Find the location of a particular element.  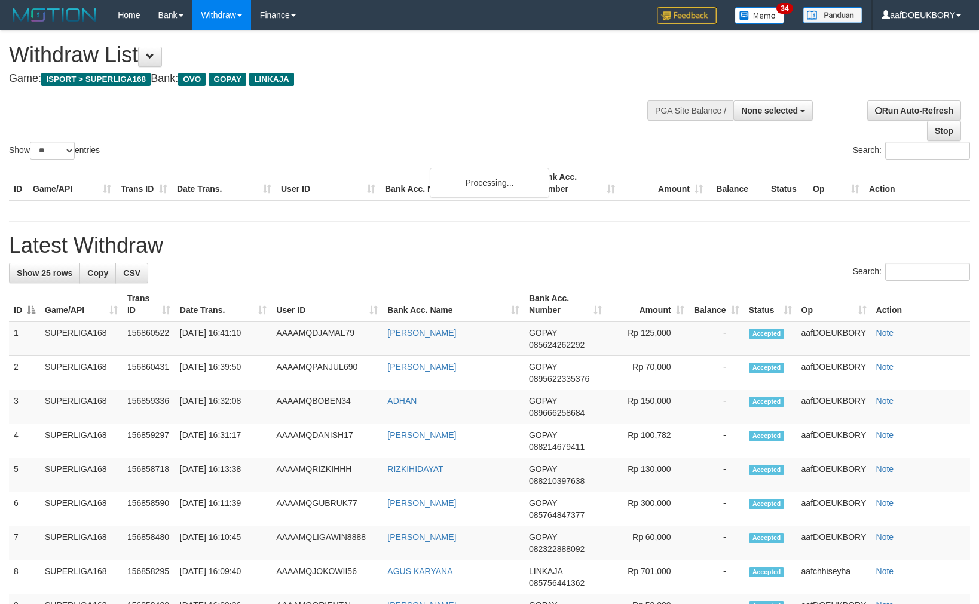

h1: Withdraw List is located at coordinates (325, 55).